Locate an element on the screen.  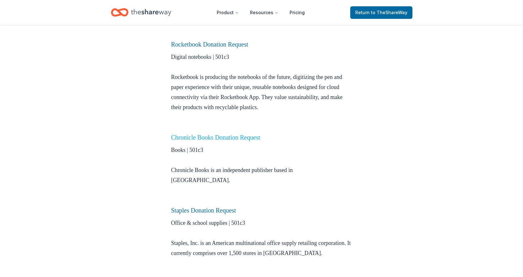
a: Chronicle Books Donation Request is located at coordinates (216, 137).